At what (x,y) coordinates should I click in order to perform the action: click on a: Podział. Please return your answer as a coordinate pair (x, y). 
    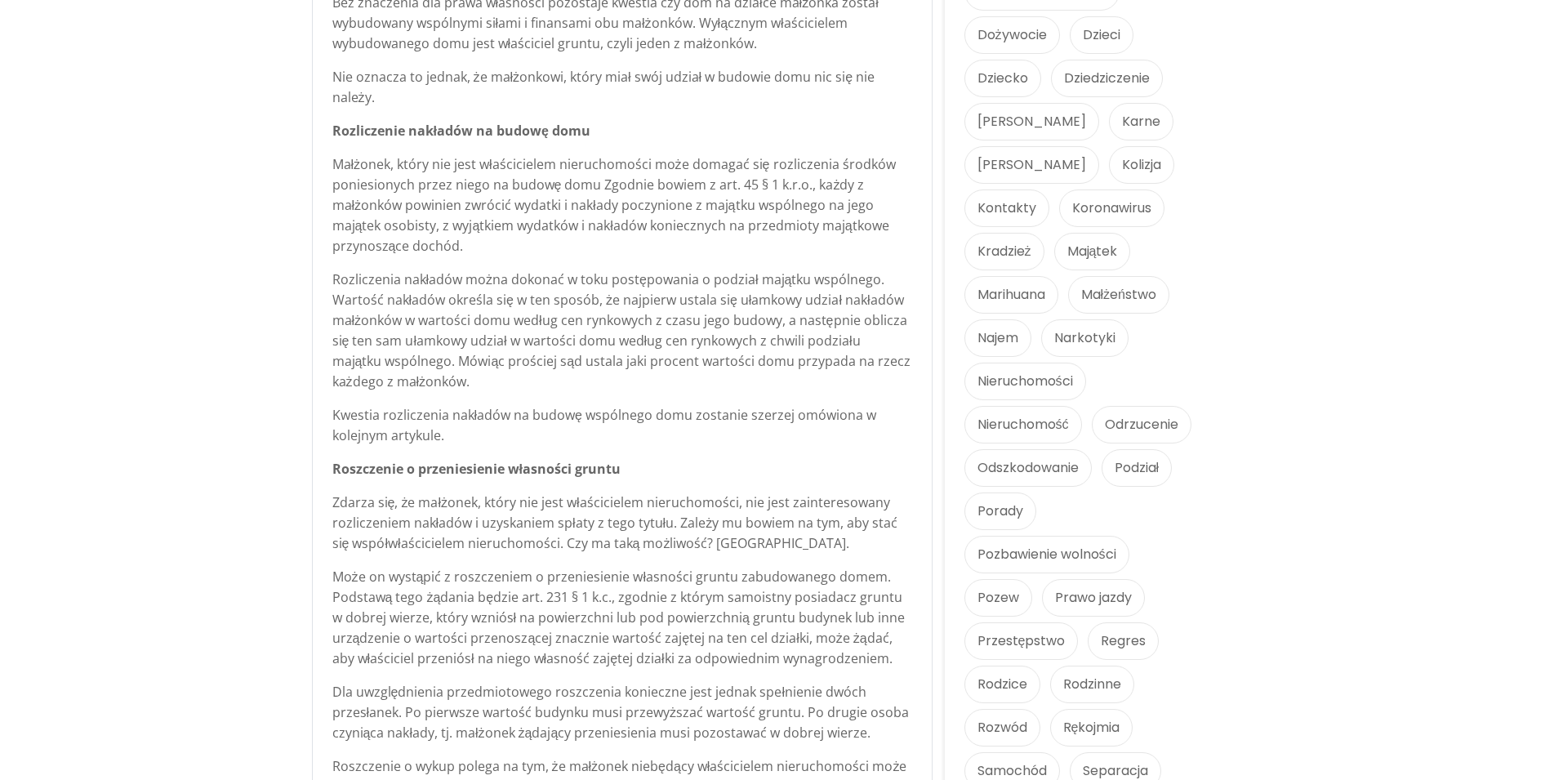
    Looking at the image, I should click on (1137, 468).